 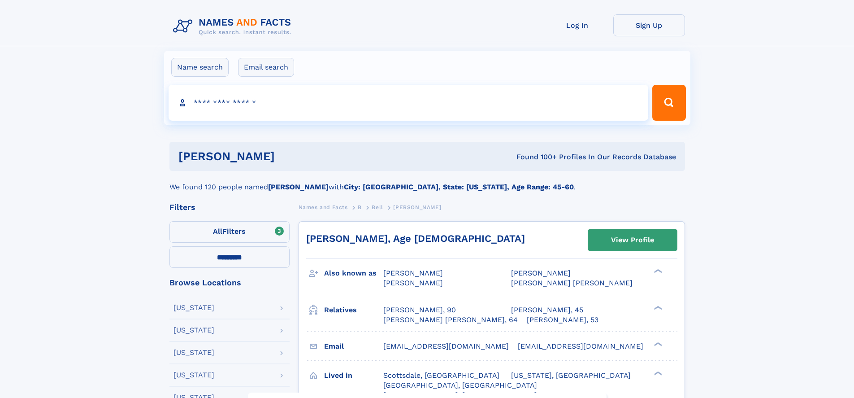 I want to click on h3: Also known as, so click(x=354, y=273).